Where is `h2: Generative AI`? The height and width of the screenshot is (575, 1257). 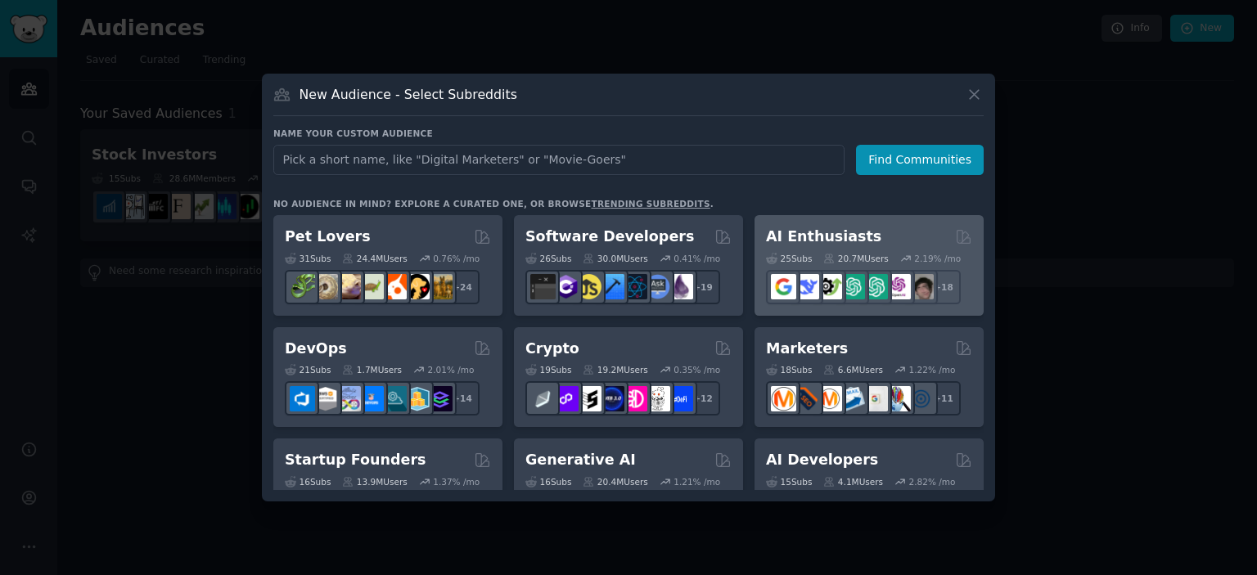
h2: Generative AI is located at coordinates (580, 460).